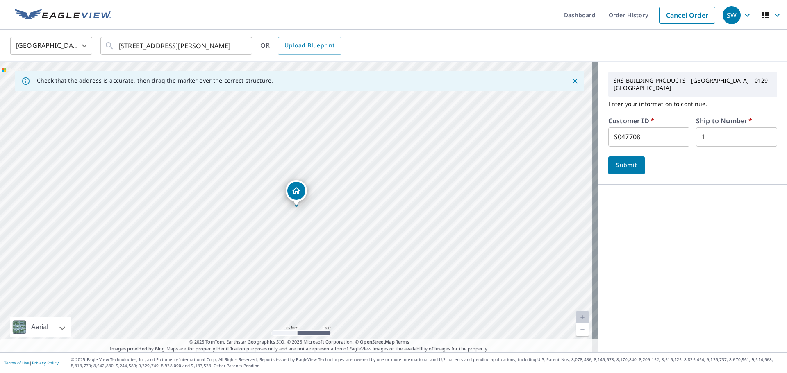 This screenshot has height=373, width=787. Describe the element at coordinates (575, 81) in the screenshot. I see `button: Close` at that location.